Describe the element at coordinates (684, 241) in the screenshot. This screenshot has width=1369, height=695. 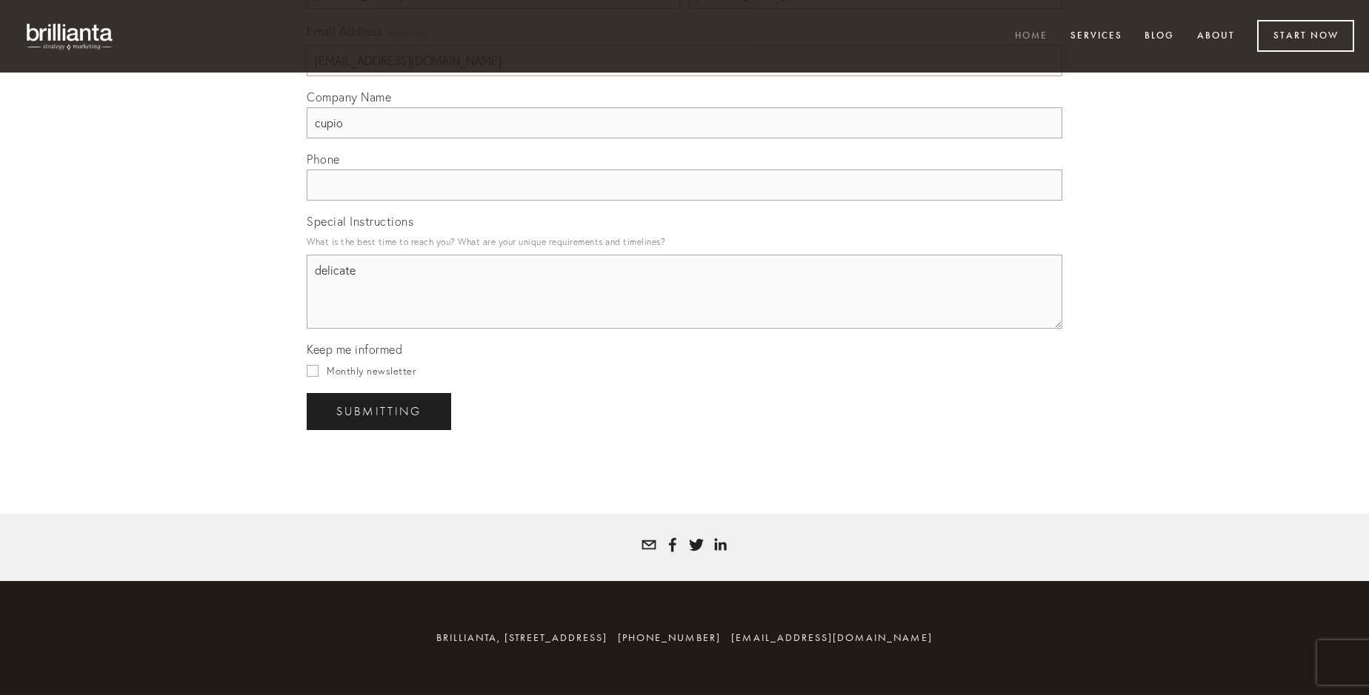
I see `p: What is the best time to reach you? What are your unique requirements and timelines?` at that location.